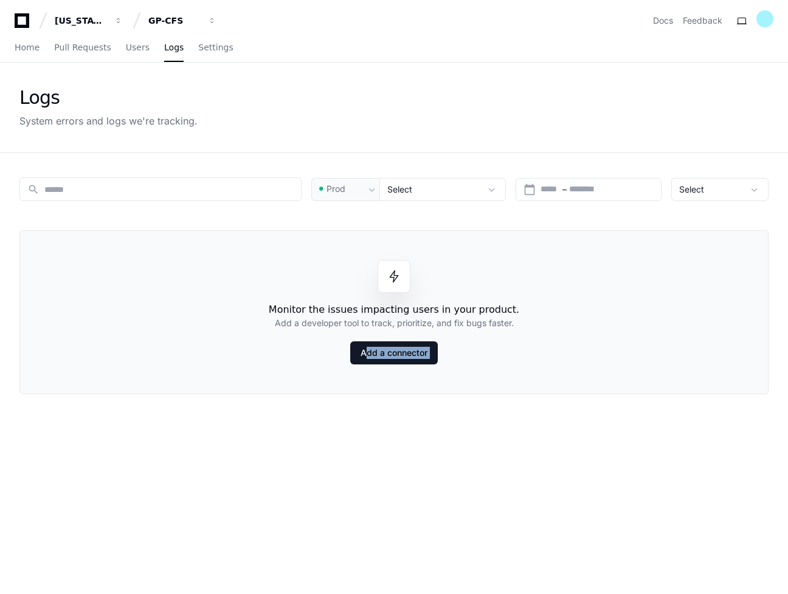  I want to click on div: GP-CFS, so click(174, 21).